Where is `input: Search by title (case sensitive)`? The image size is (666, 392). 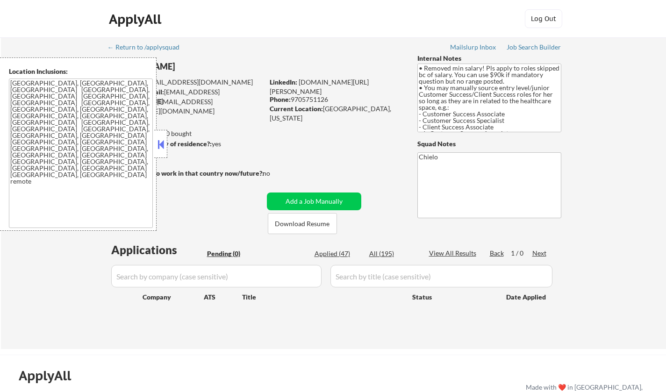
input: Search by title (case sensitive) is located at coordinates (441, 276).